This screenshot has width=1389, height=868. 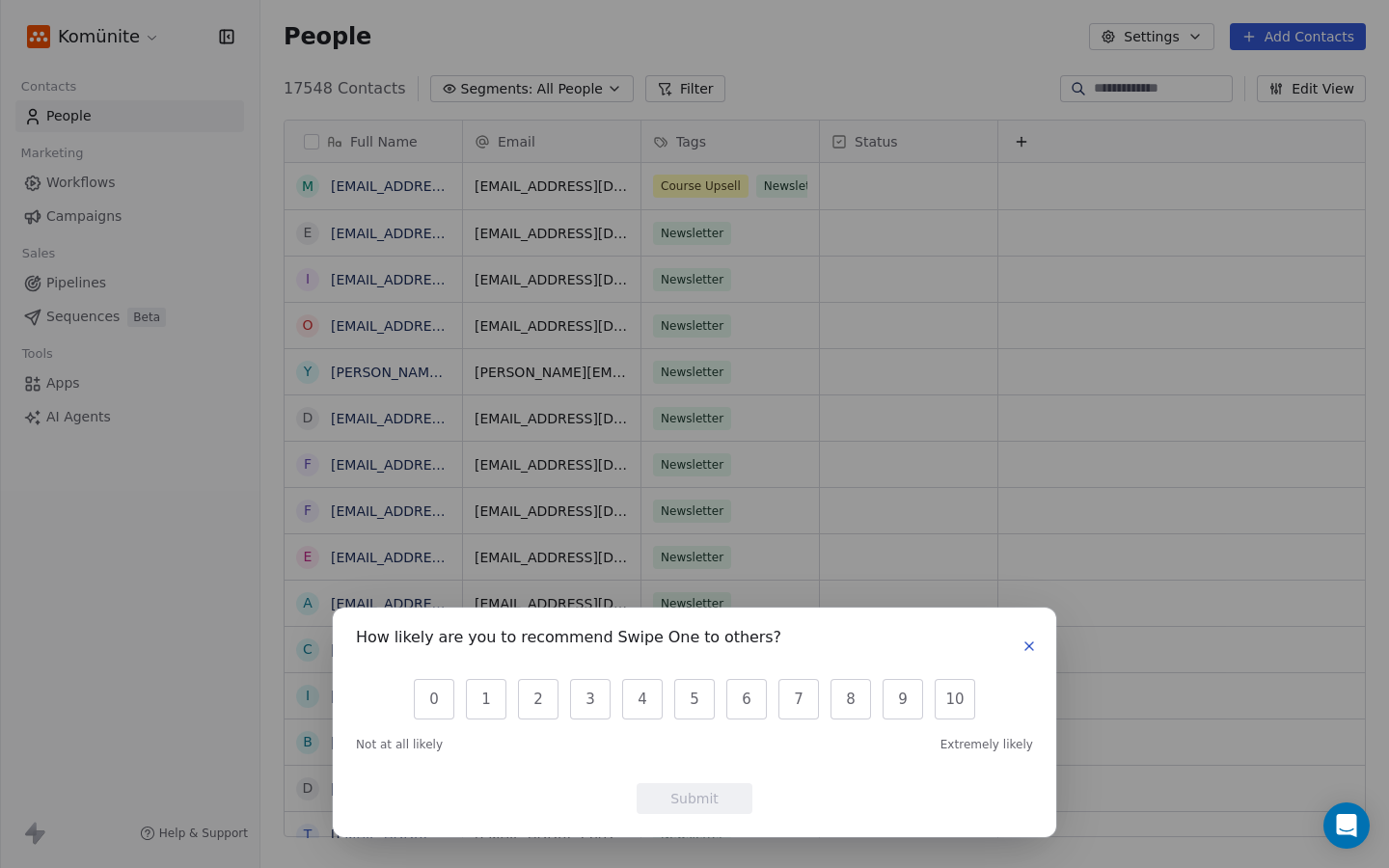 What do you see at coordinates (955, 699) in the screenshot?
I see `button: 10` at bounding box center [955, 699].